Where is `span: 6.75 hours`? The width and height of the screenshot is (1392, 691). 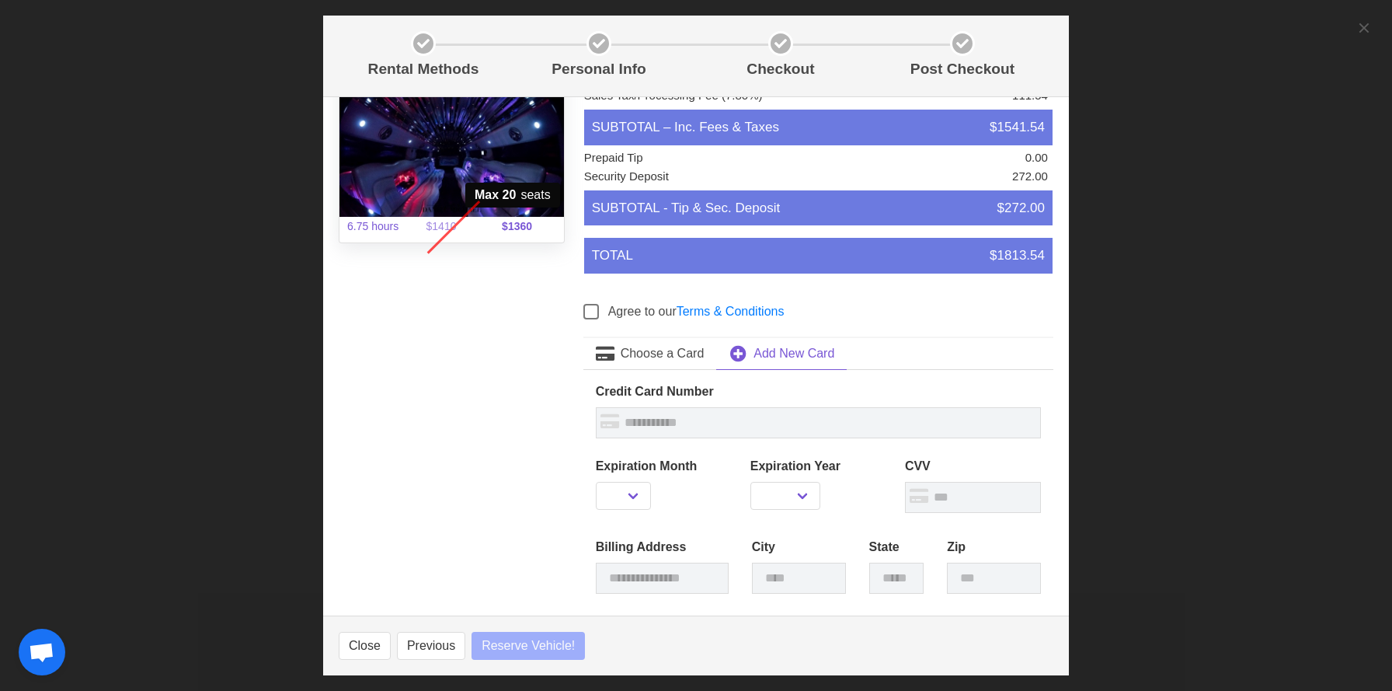
span: 6.75 hours is located at coordinates (374, 226).